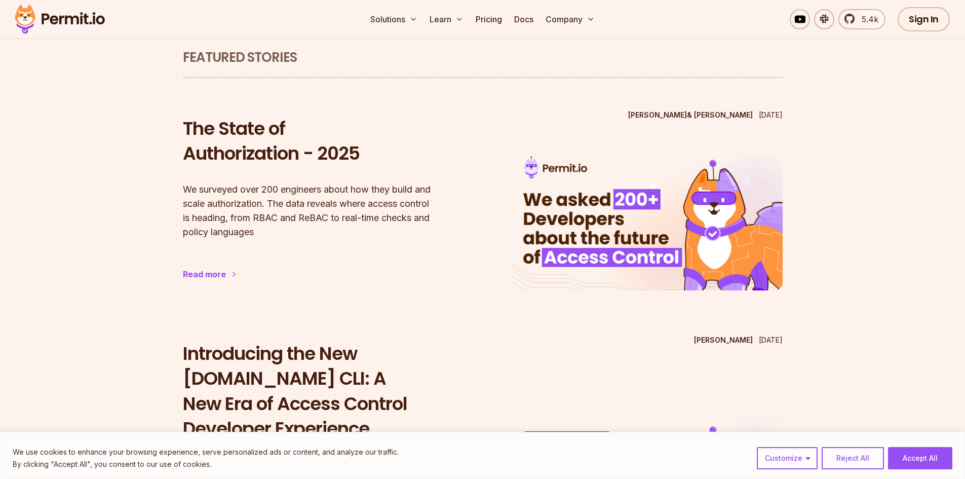 This screenshot has height=479, width=965. What do you see at coordinates (319, 211) in the screenshot?
I see `p: We surveyed over 200 engineers about how they build and scale authorization. The data reveals whe...` at bounding box center [319, 211].